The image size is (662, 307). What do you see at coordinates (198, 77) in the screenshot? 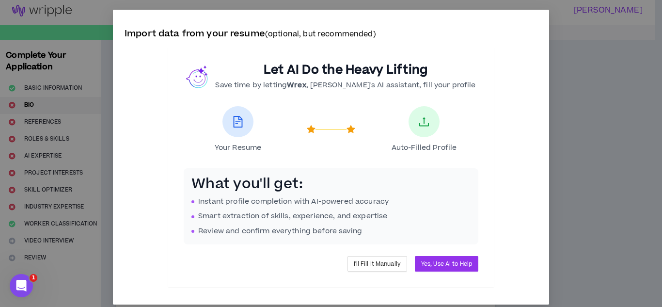
I see `img: wrex.png` at bounding box center [198, 77].